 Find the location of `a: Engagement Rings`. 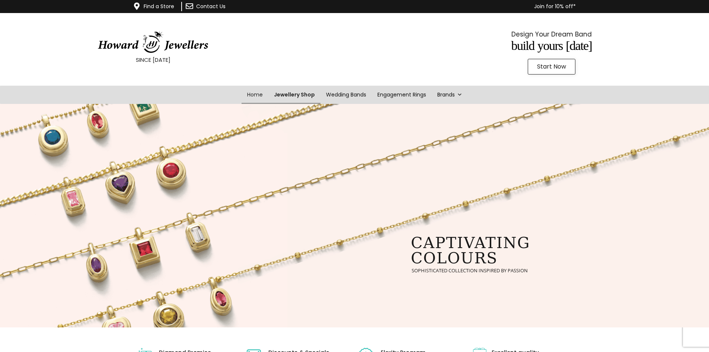

a: Engagement Rings is located at coordinates (401, 95).